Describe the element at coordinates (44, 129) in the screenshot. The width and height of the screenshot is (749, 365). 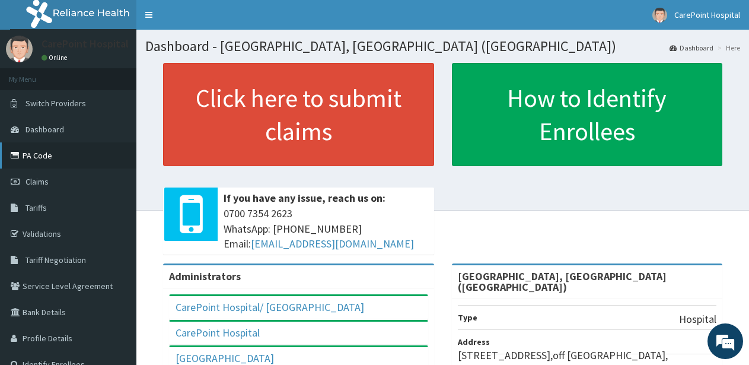
I see `span: Dashboard` at that location.